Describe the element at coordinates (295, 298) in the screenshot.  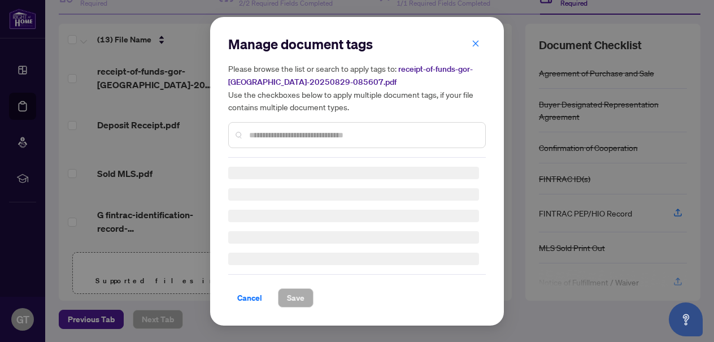
I see `button: Save` at that location.